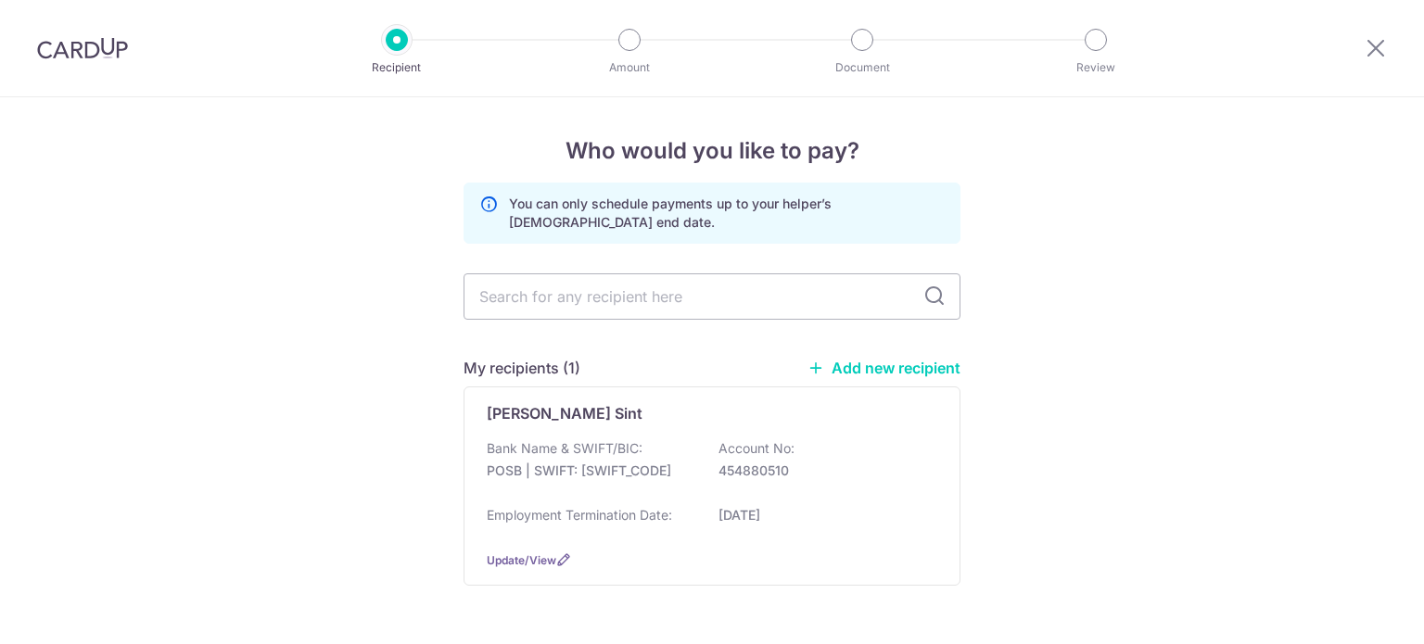 The image size is (1424, 644). What do you see at coordinates (82, 48) in the screenshot?
I see `img: CardUp` at bounding box center [82, 48].